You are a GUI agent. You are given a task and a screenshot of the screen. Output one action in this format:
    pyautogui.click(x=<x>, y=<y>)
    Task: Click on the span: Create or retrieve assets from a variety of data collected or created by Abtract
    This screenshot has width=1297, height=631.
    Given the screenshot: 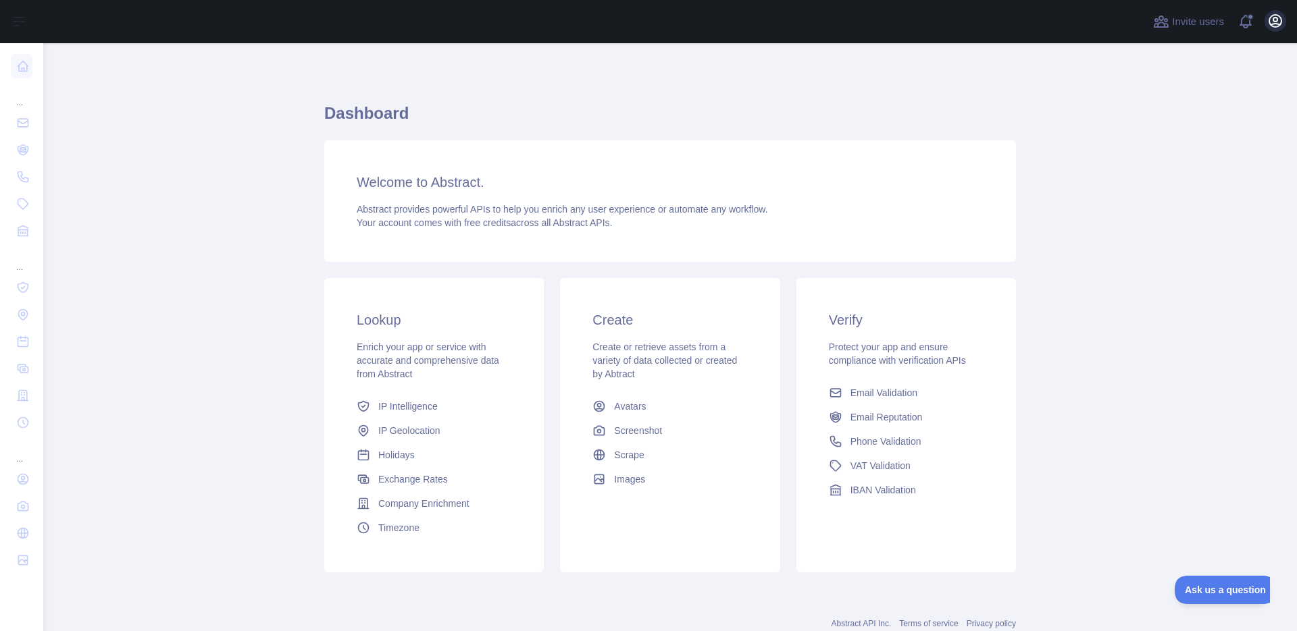 What is the action you would take?
    pyautogui.click(x=665, y=361)
    